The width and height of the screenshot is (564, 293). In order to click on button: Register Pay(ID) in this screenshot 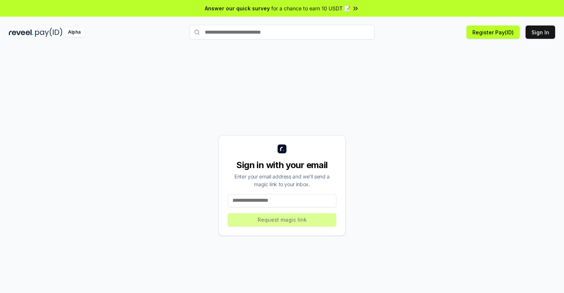, I will do `click(493, 32)`.